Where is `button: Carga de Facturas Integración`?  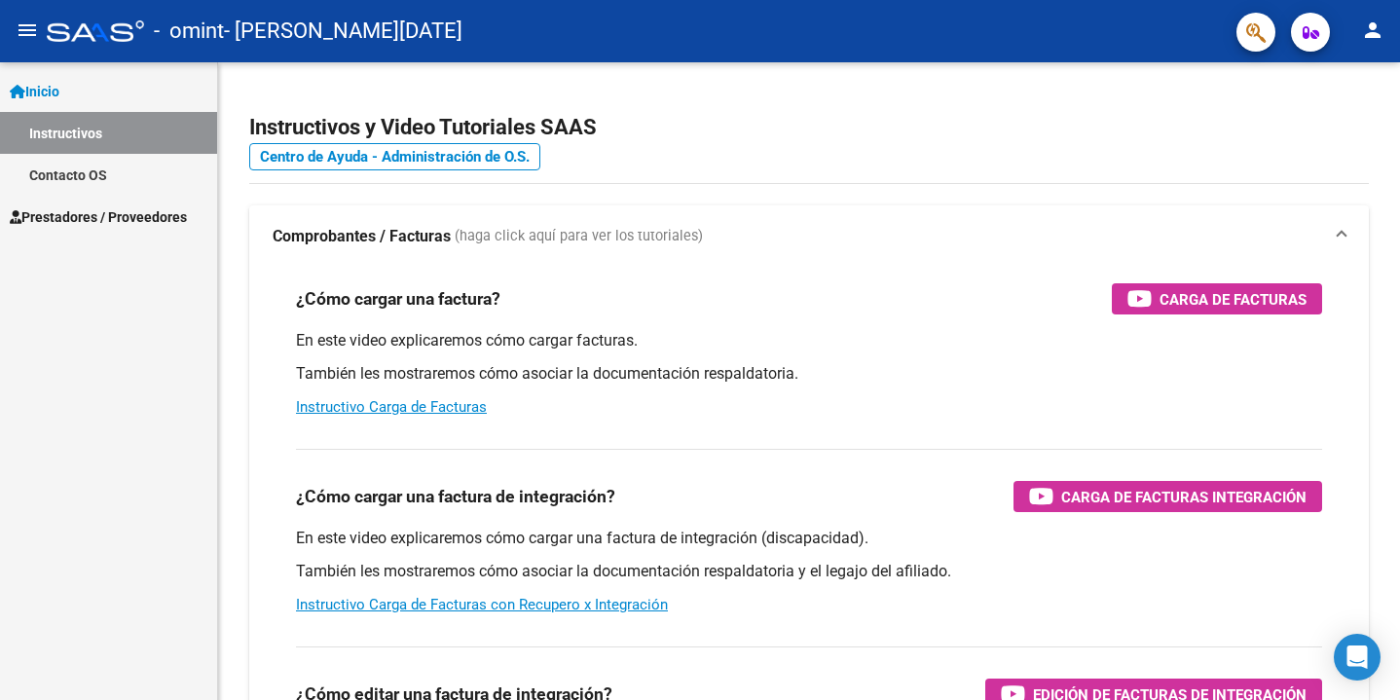 button: Carga de Facturas Integración is located at coordinates (1167, 497).